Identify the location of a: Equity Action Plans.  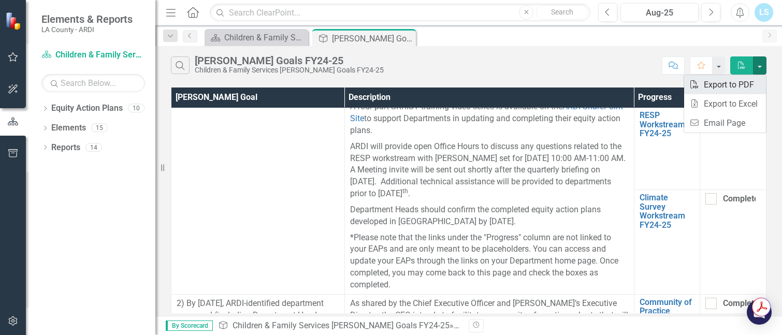
(87, 108).